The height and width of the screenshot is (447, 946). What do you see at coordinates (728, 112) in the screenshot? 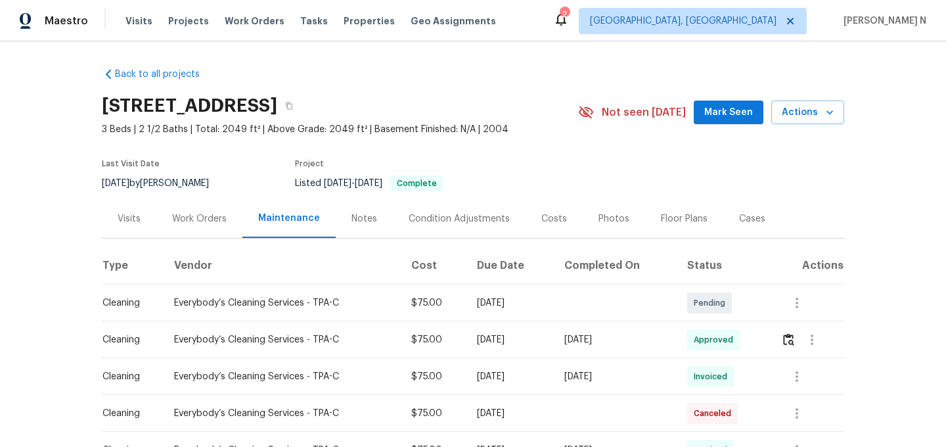
I see `span: Mark Seen` at bounding box center [728, 112].